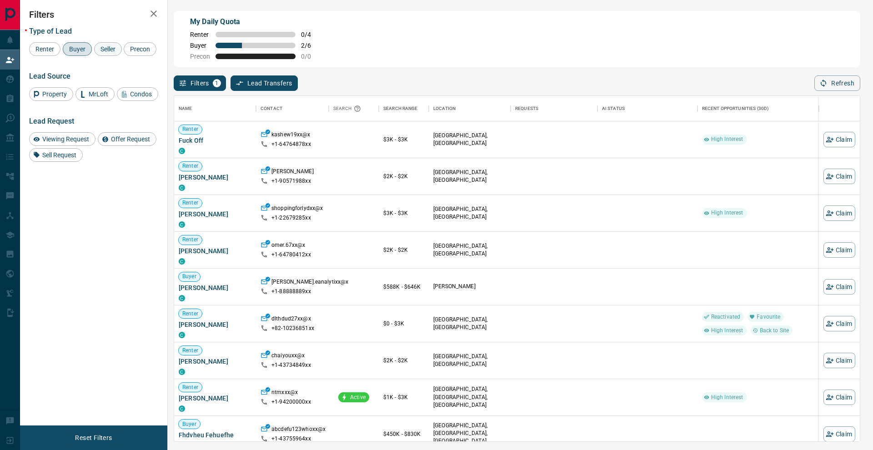 The height and width of the screenshot is (450, 873). What do you see at coordinates (137, 94) in the screenshot?
I see `div: Condos` at bounding box center [137, 94].